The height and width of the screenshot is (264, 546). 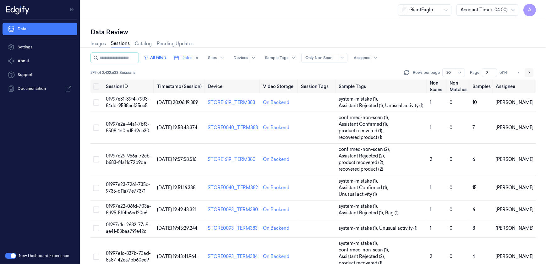 What do you see at coordinates (519, 73) in the screenshot?
I see `button: Go to previous page` at bounding box center [519, 73].